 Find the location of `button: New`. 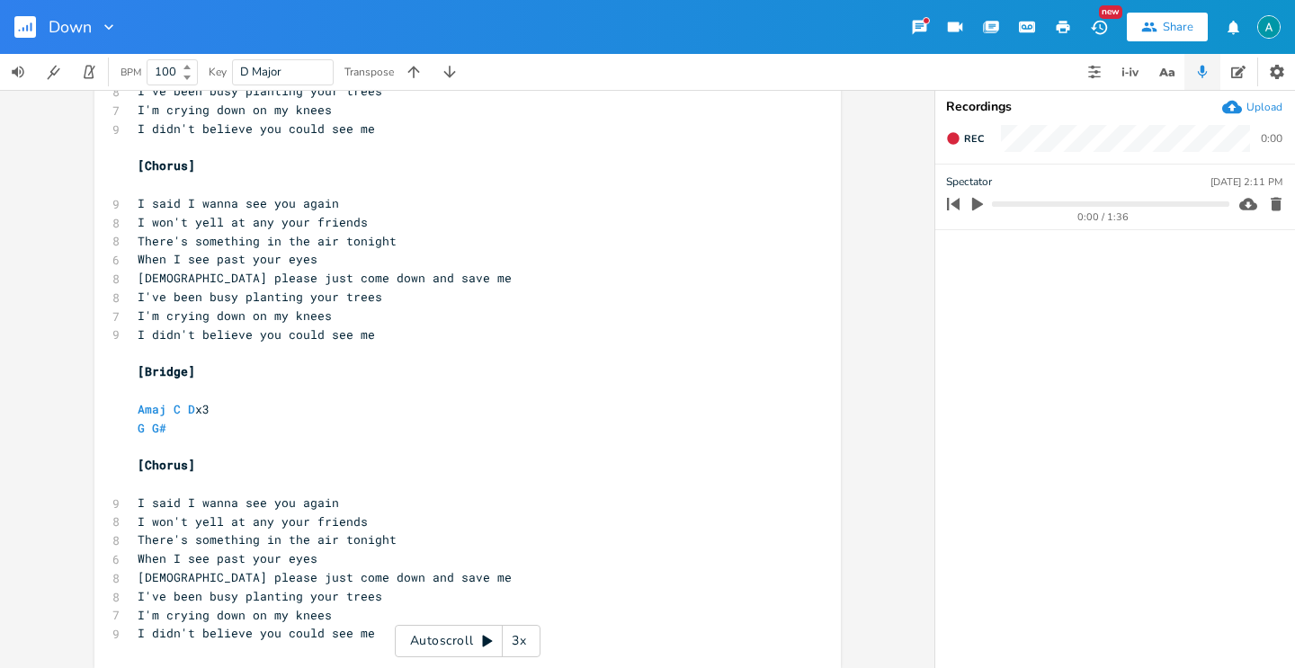

button: New is located at coordinates (1099, 27).